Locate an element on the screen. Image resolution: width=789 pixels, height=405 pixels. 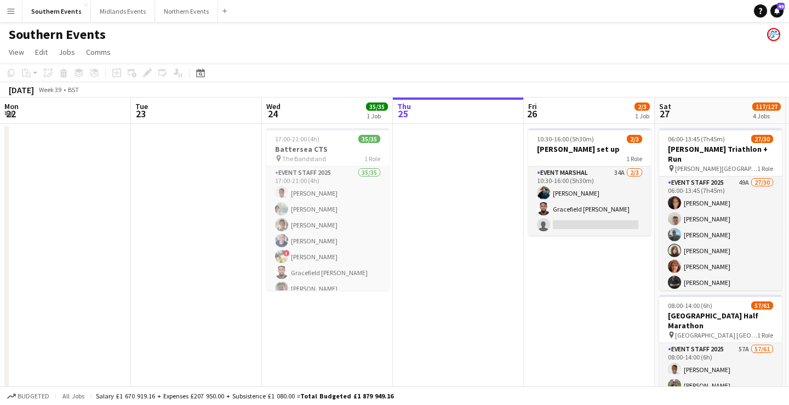
span: Fri is located at coordinates (532, 106).